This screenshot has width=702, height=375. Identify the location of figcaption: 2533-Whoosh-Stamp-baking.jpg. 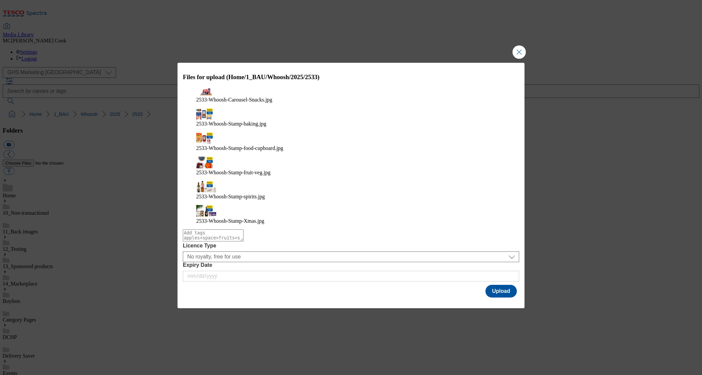
(351, 124).